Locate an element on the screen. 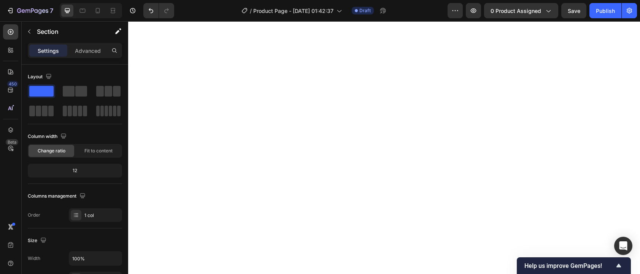 The height and width of the screenshot is (274, 640). div: Columns management is located at coordinates (57, 196).